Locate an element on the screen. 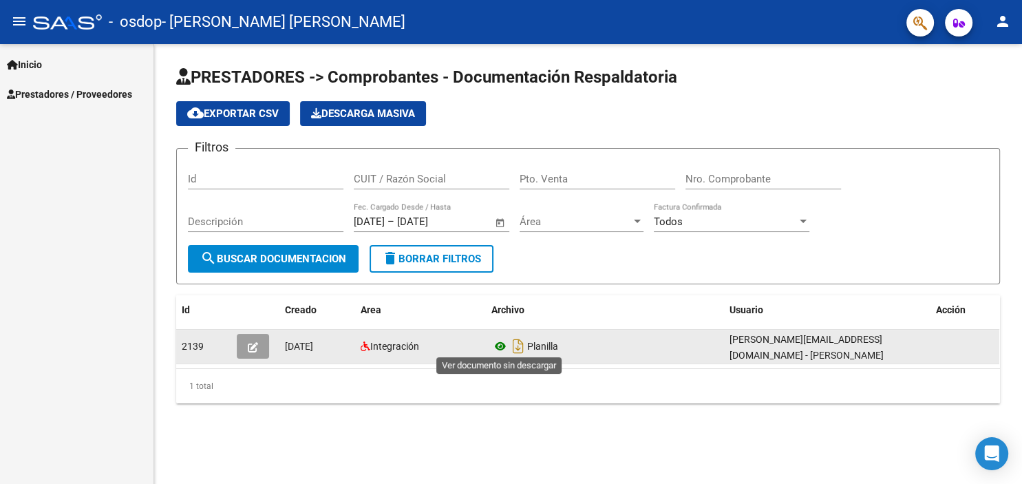 This screenshot has height=484, width=1022. datatable-header-cell: Usuario is located at coordinates (827, 310).